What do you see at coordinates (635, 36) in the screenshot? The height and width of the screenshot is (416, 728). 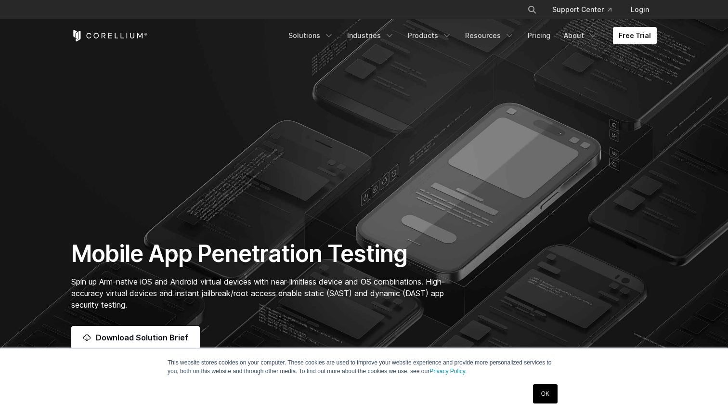 I see `a: Free Trial` at bounding box center [635, 36].